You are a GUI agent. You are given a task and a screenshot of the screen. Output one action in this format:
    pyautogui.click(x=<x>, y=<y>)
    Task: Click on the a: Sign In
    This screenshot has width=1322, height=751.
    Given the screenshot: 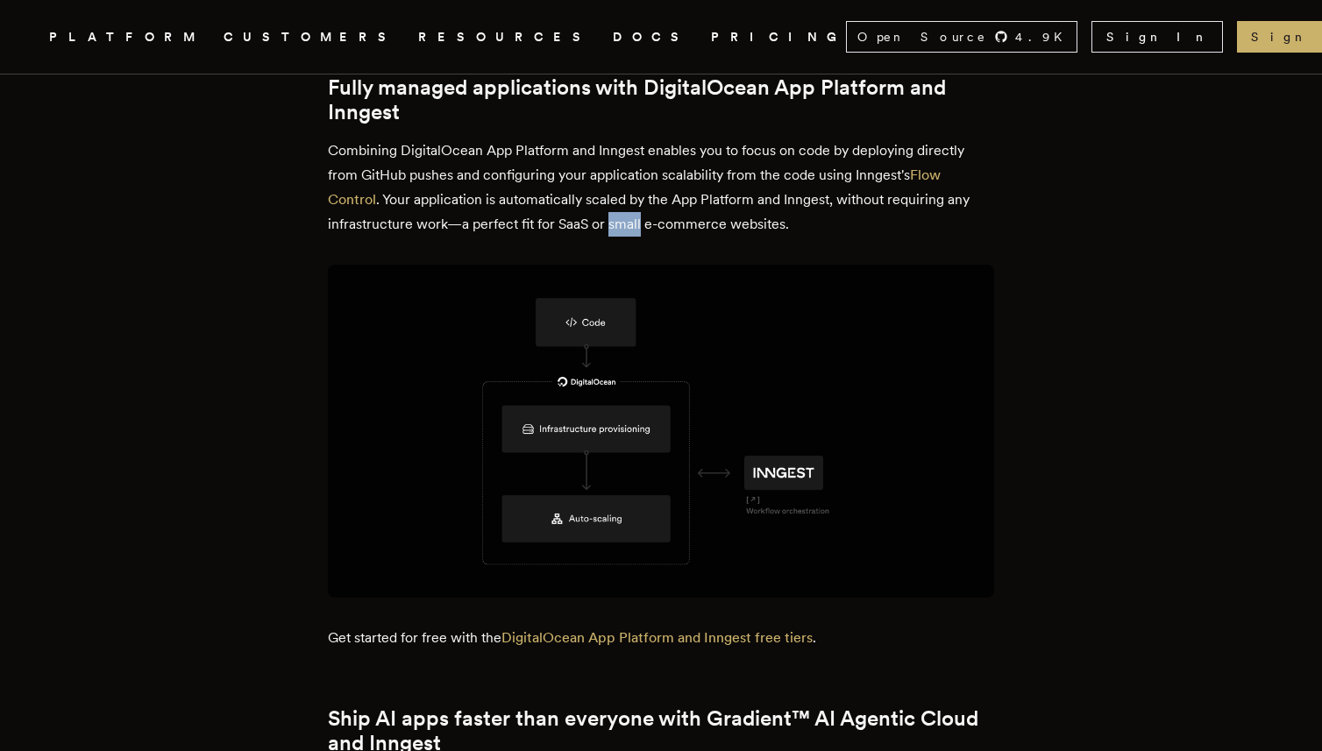 What is the action you would take?
    pyautogui.click(x=1157, y=37)
    